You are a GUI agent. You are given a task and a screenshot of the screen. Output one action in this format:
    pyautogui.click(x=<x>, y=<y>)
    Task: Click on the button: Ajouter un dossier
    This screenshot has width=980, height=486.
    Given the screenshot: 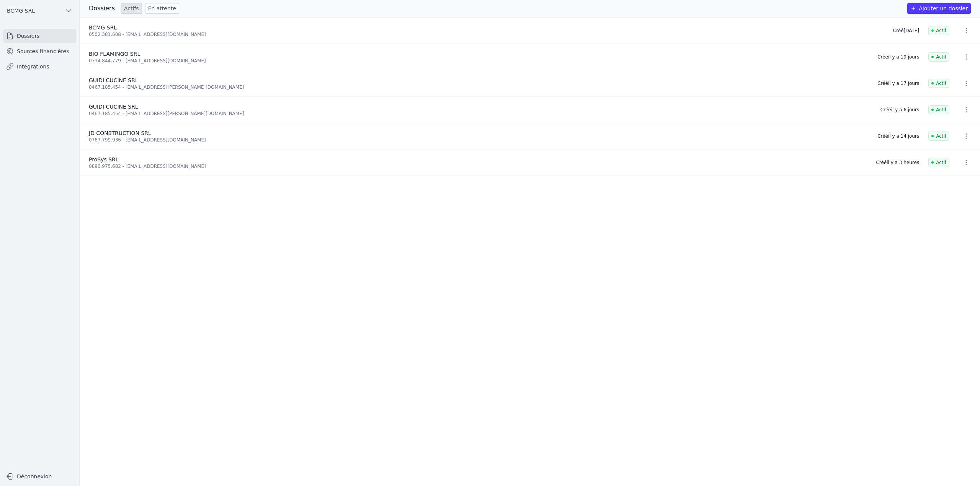 What is the action you would take?
    pyautogui.click(x=939, y=8)
    